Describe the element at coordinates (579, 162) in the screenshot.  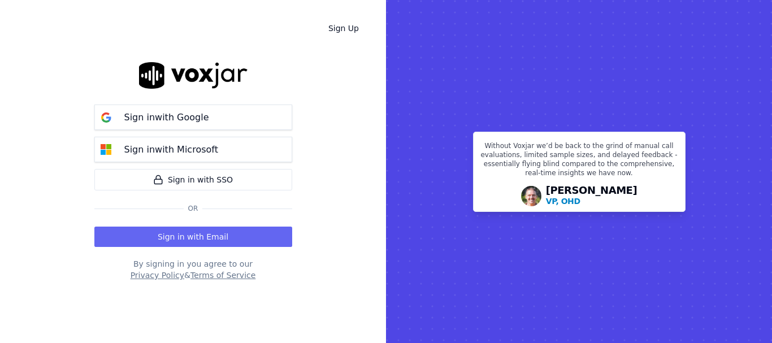
I see `p: Without Voxjar we’d be back to the grind of manual call evaluations, limited sample sizes, and de...` at that location.